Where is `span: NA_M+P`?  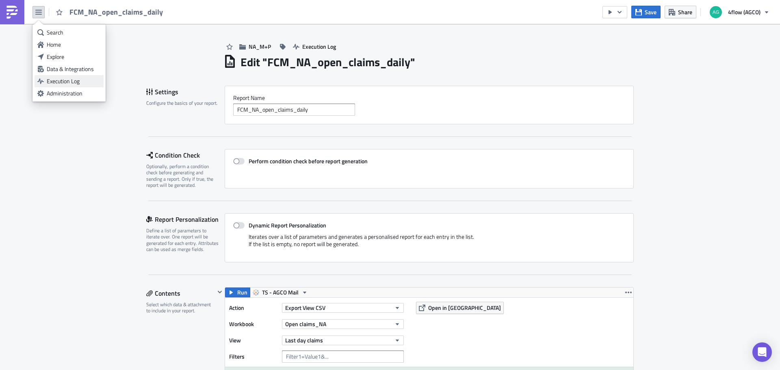
span: NA_M+P is located at coordinates (260, 46).